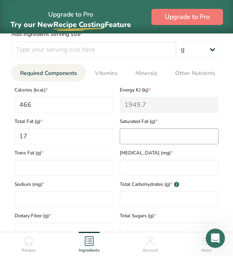 The image size is (233, 256). Describe the element at coordinates (169, 90) in the screenshot. I see `span: Energy KJ (kj)` at that location.